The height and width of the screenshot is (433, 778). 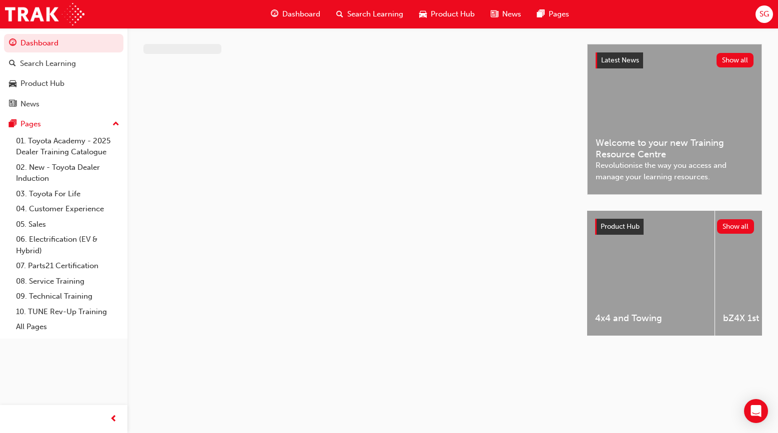 I want to click on a: Search Learning, so click(x=63, y=63).